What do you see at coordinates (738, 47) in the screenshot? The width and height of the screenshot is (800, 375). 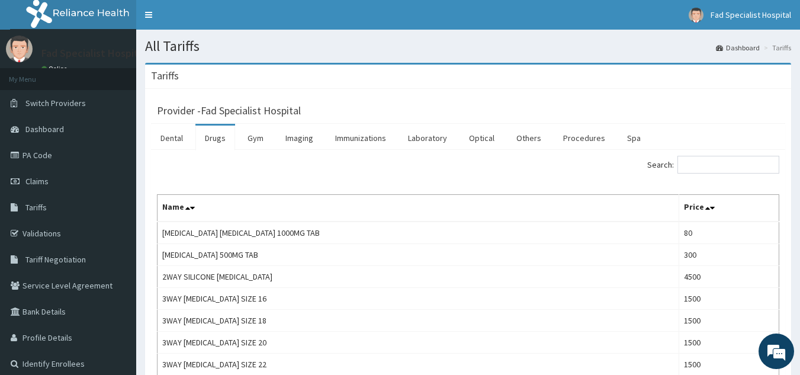 I see `a: Dashboard` at bounding box center [738, 47].